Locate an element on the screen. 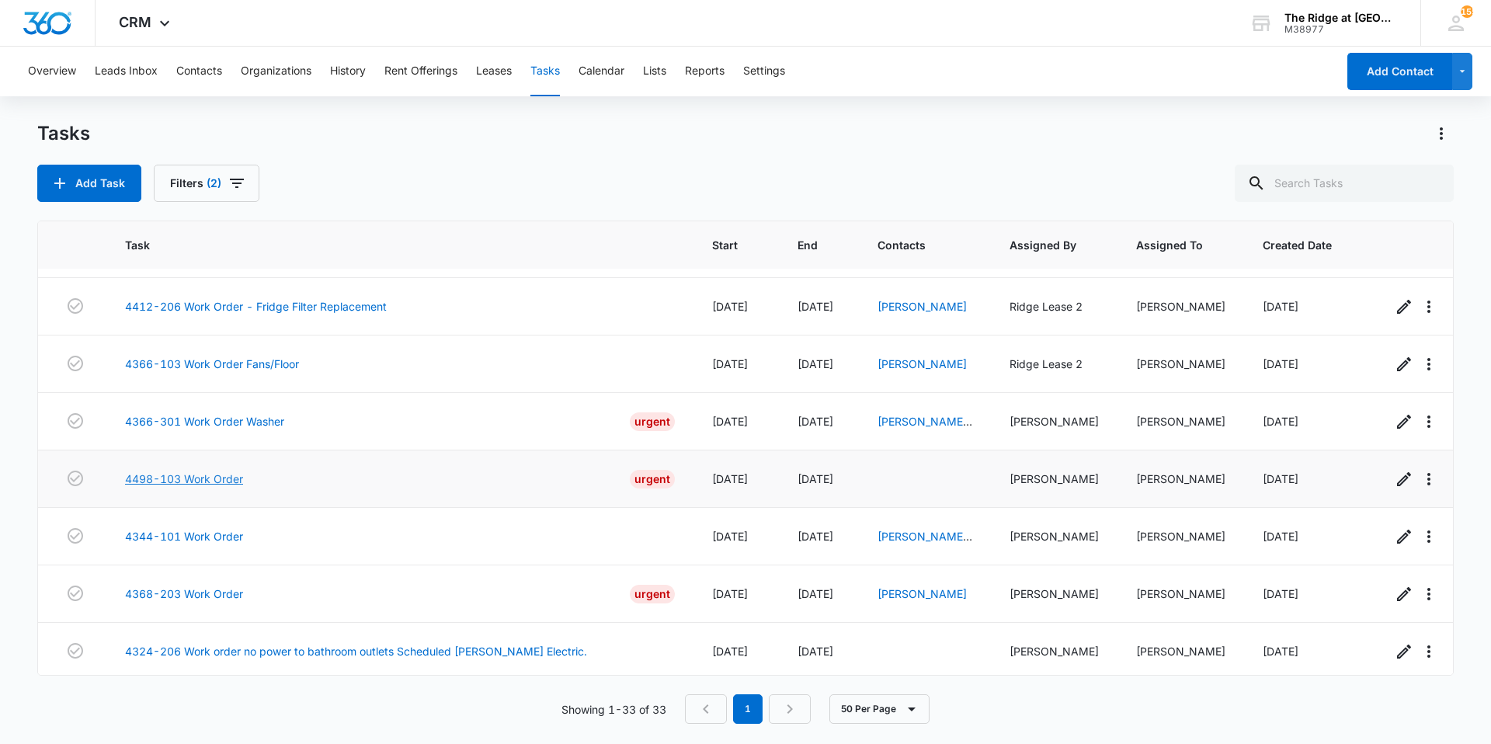  span: Assigned To is located at coordinates (1169, 245).